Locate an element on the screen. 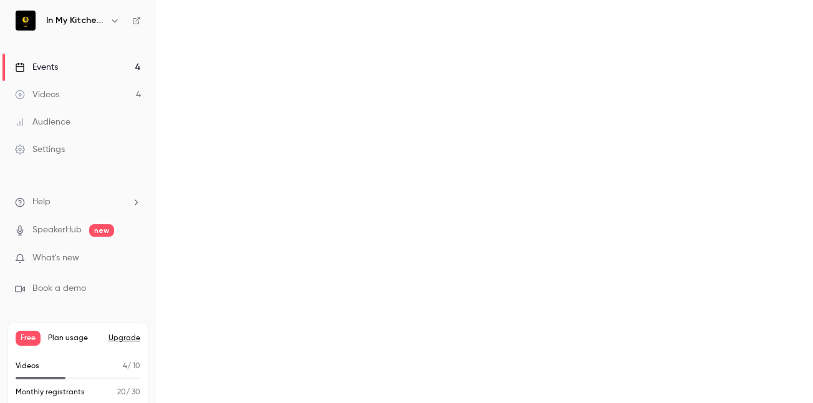 This screenshot has height=403, width=813. span: 20 is located at coordinates (122, 393).